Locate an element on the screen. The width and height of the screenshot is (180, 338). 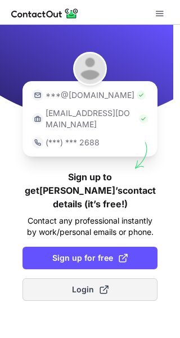
p: Contact any professional instantly by work/personal emails or phone. is located at coordinates (90, 226).